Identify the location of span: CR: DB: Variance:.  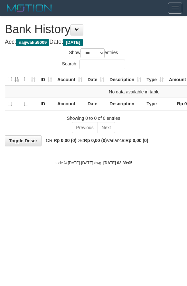
(96, 140).